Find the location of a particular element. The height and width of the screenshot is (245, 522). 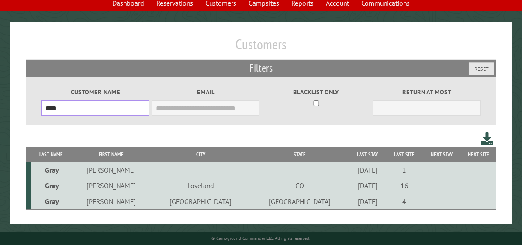

th: Last Site is located at coordinates (404, 154).